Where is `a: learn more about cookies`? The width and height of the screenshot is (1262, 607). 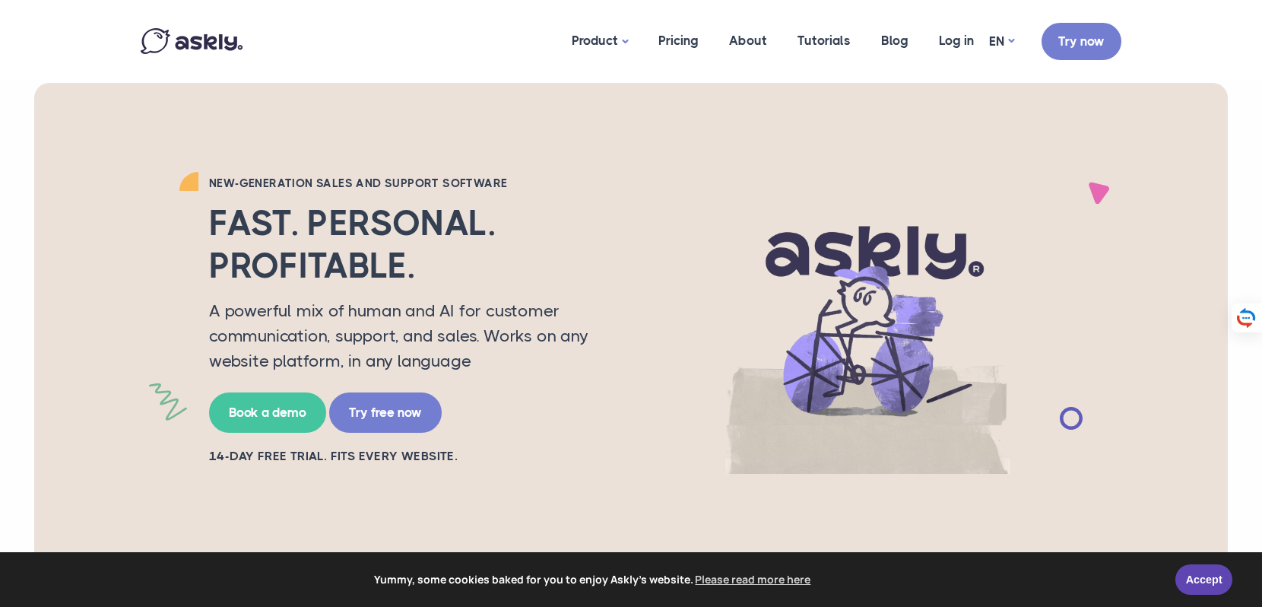
a: learn more about cookies is located at coordinates (753, 579).